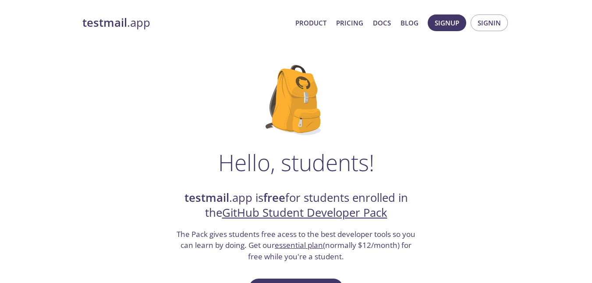  I want to click on a: Pricing, so click(350, 23).